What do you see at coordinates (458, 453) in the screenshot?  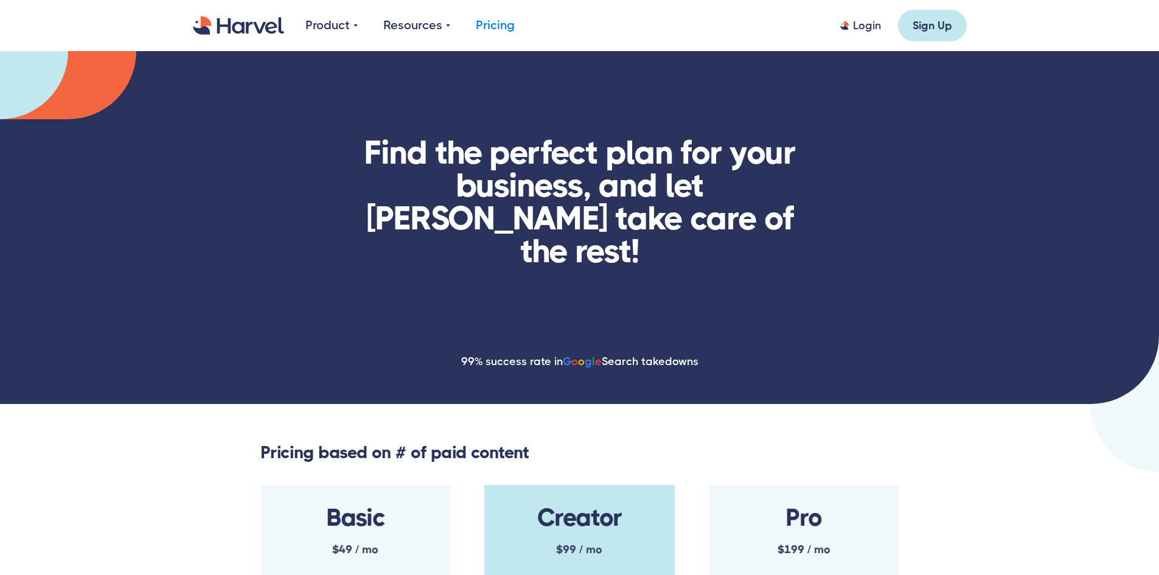 I see `h3: Pricing based on # of paid content` at bounding box center [458, 453].